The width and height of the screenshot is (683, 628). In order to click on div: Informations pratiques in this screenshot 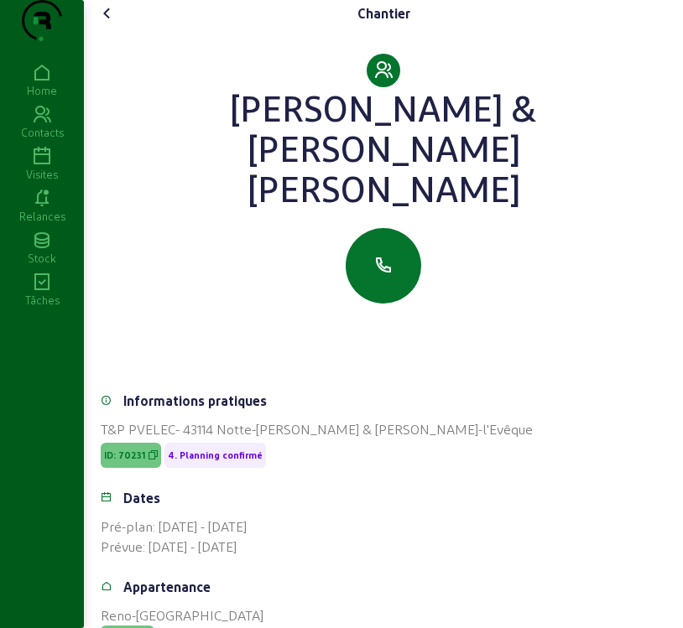, I will do `click(195, 401)`.